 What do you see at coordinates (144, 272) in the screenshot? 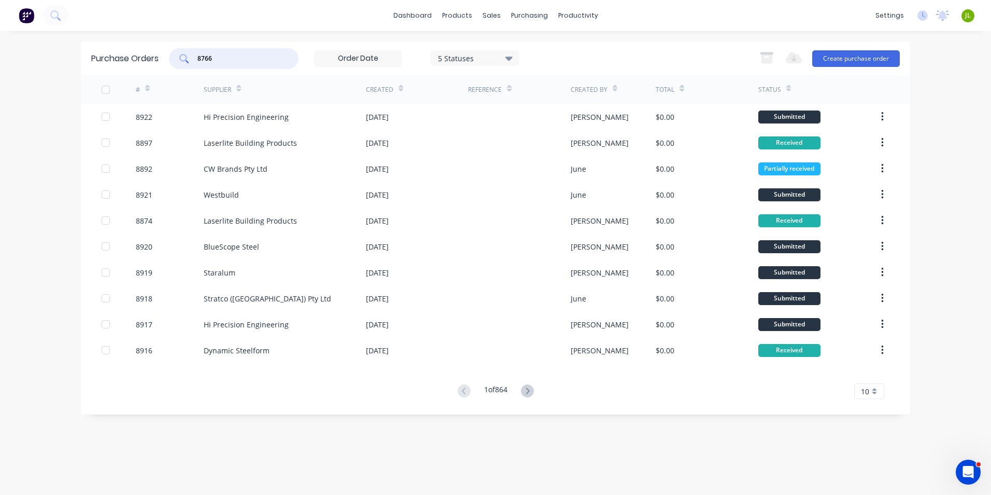
I see `div: 8919` at bounding box center [144, 272].